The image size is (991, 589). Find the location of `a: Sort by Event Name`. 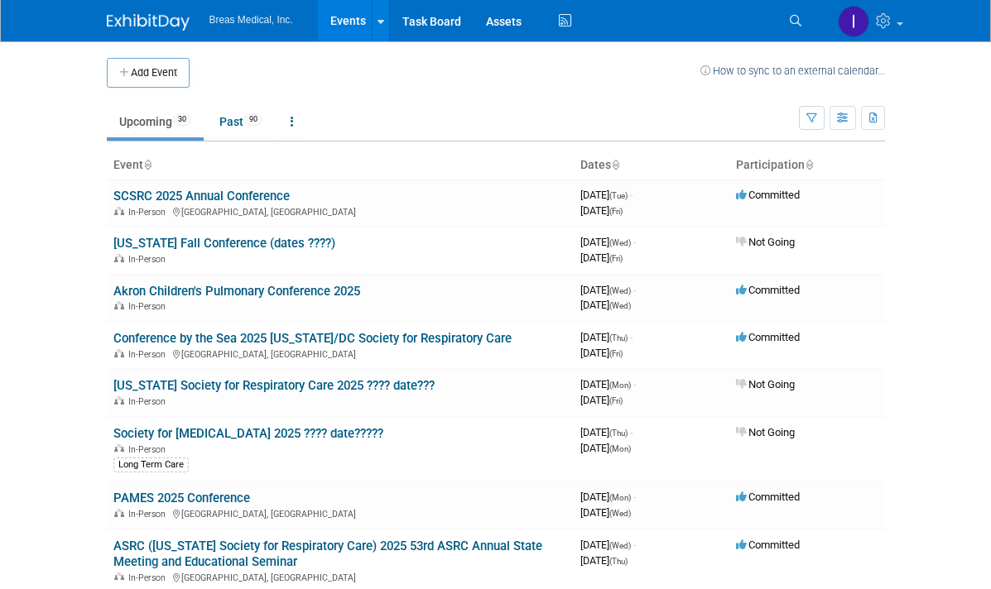

a: Sort by Event Name is located at coordinates (147, 165).